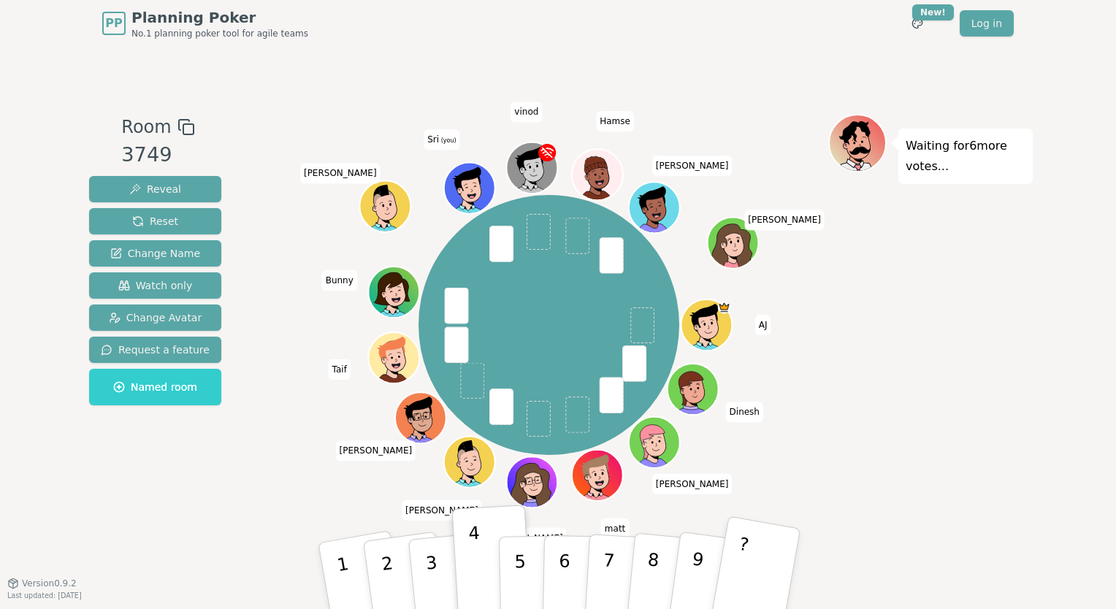 This screenshot has height=609, width=1116. What do you see at coordinates (155, 318) in the screenshot?
I see `button: Change Avatar` at bounding box center [155, 318].